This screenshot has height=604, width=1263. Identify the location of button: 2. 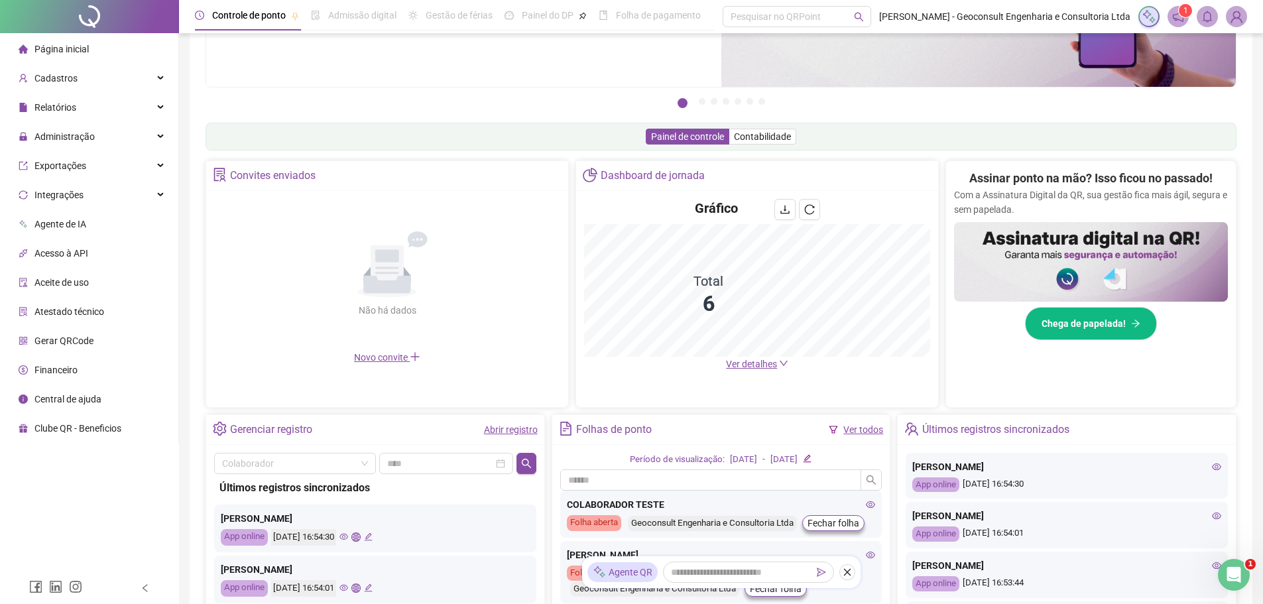
(702, 101).